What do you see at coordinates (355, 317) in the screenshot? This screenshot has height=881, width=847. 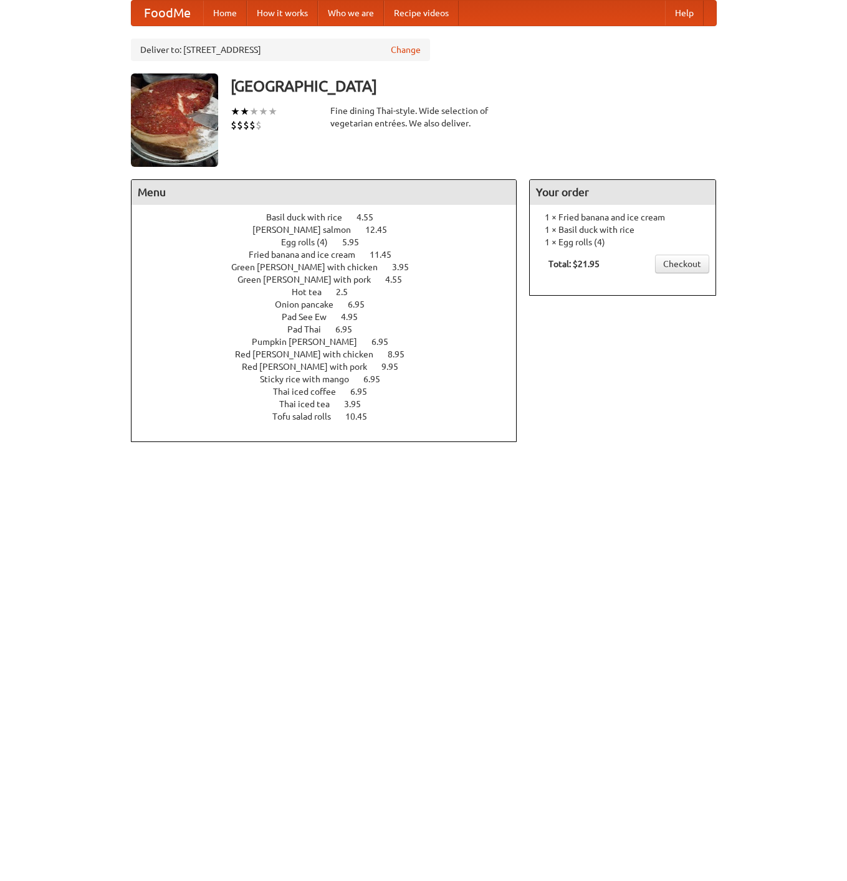 I see `span: 4.95` at bounding box center [355, 317].